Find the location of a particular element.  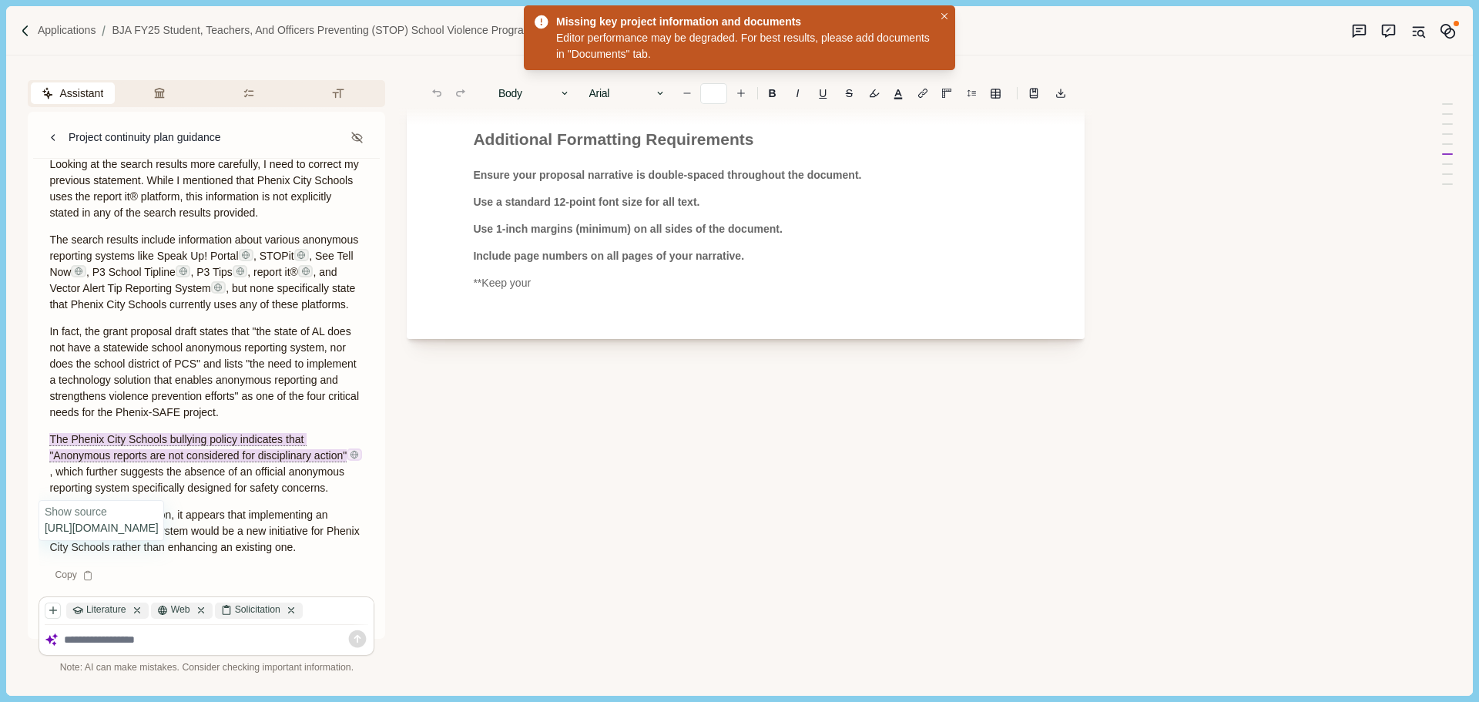

div: Solicitation is located at coordinates (259, 610).